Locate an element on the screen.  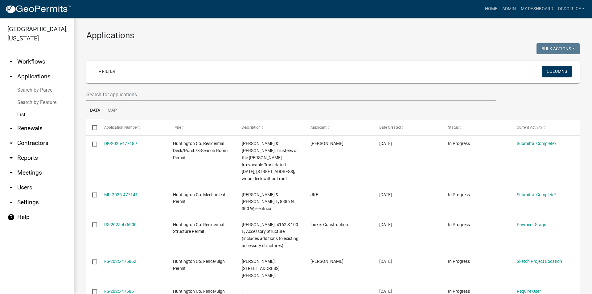
a: FS-2025-476851 is located at coordinates (120, 291).